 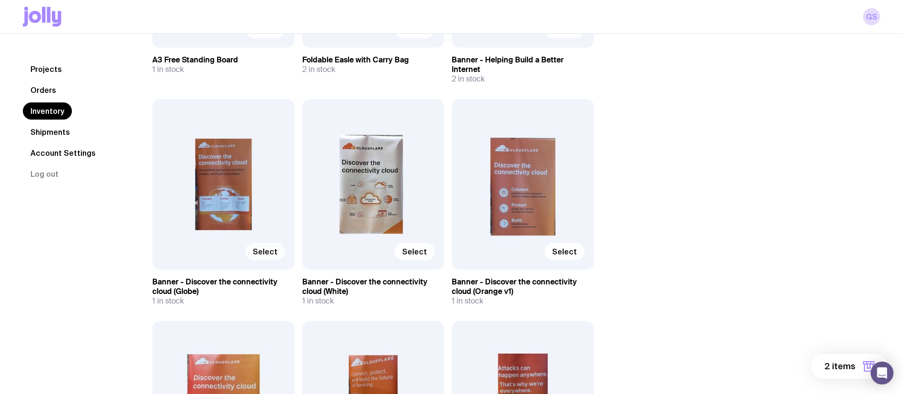 I want to click on a: Orders, so click(x=43, y=90).